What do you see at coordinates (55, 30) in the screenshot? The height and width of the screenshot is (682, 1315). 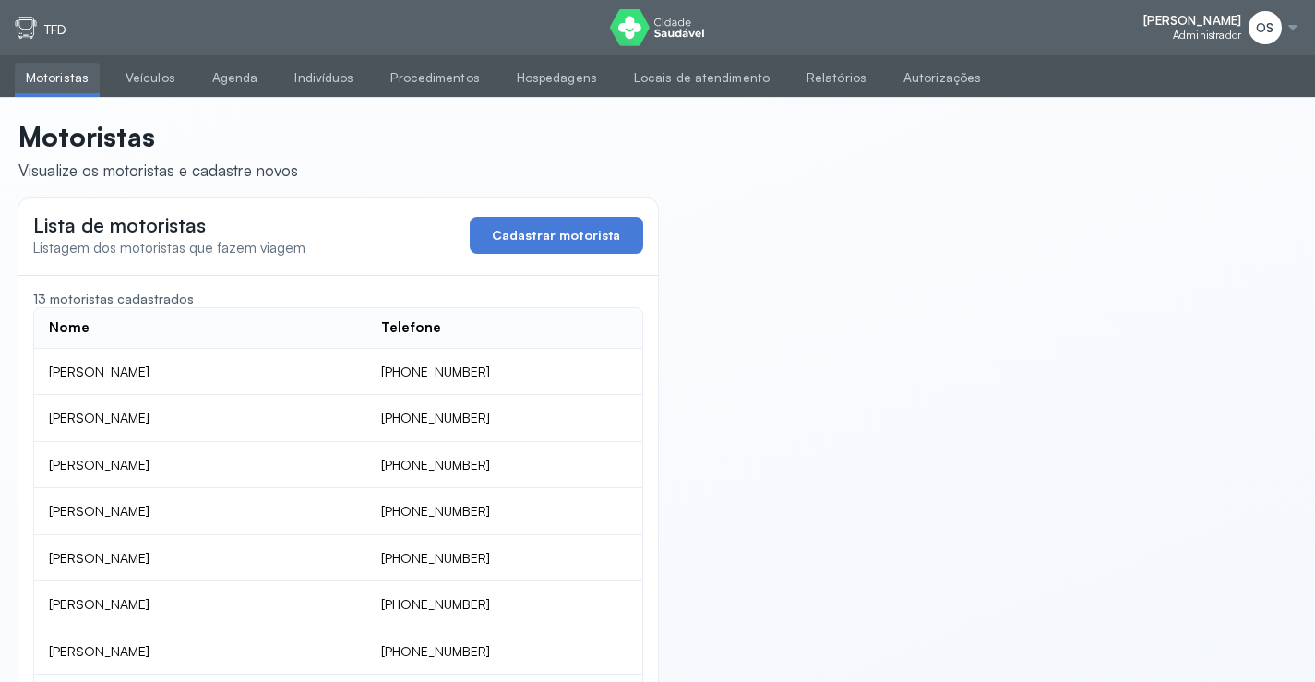 I see `p: TFD` at bounding box center [55, 30].